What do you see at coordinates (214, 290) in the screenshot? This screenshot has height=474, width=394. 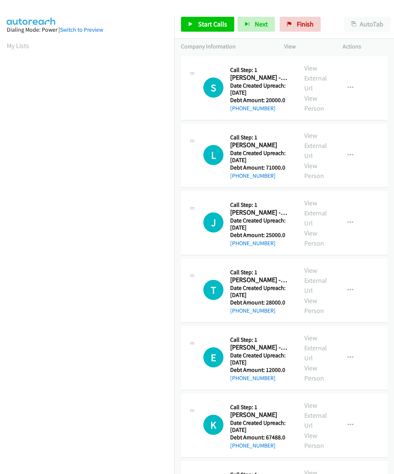 I see `h1: T` at bounding box center [214, 290].